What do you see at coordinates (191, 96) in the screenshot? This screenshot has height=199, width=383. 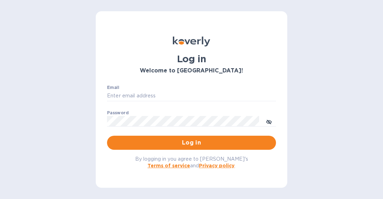 I see `input: Enter email address` at bounding box center [191, 96].